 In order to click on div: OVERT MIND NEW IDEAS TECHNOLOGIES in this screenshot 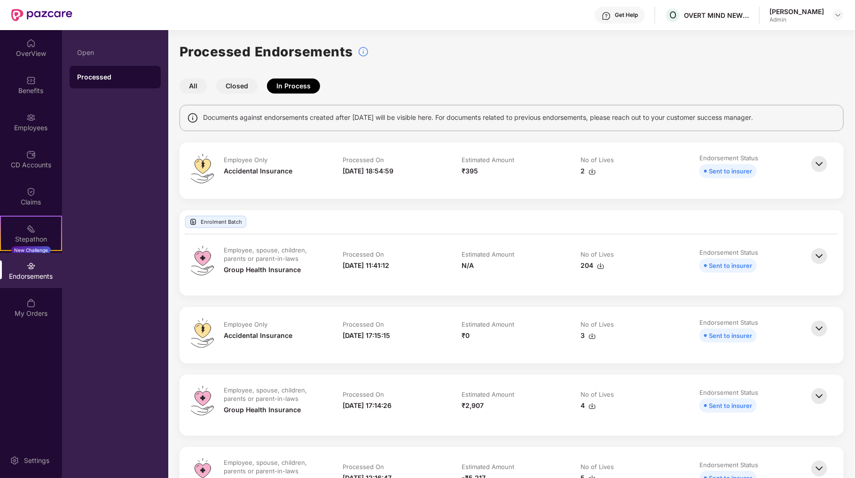, I will do `click(717, 15)`.